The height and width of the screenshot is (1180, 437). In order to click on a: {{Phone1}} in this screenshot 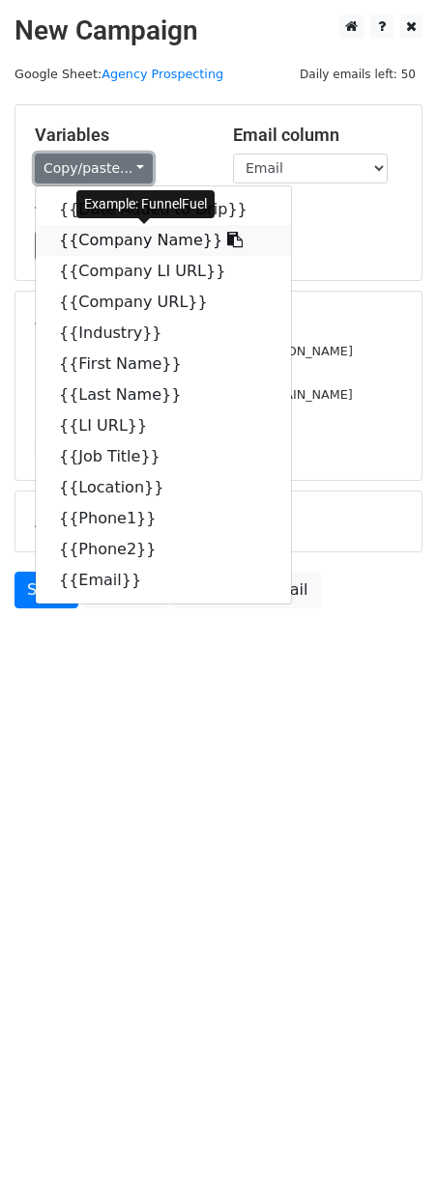, I will do `click(163, 519)`.